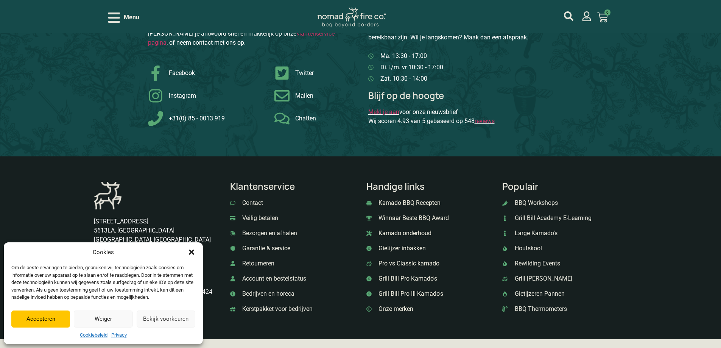 Image resolution: width=721 pixels, height=348 pixels. What do you see at coordinates (131, 17) in the screenshot?
I see `span: Menu` at bounding box center [131, 17].